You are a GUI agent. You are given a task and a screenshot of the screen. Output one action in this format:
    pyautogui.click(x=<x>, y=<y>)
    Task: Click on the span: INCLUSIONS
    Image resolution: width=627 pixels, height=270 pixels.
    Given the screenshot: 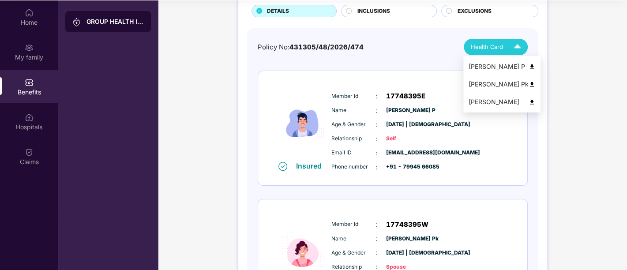 What is the action you would take?
    pyautogui.click(x=374, y=11)
    